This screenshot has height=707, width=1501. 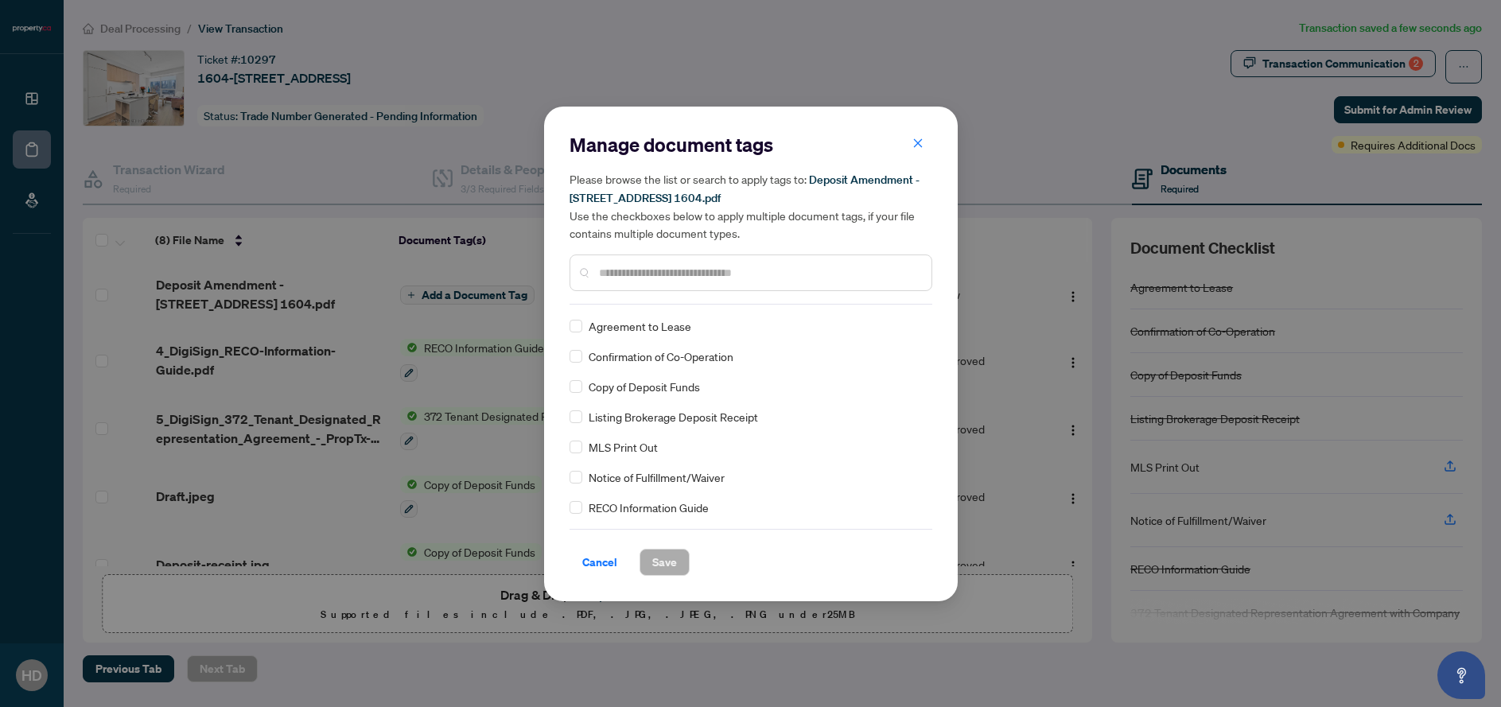 What do you see at coordinates (661, 356) in the screenshot?
I see `span: Confirmation of Co-Operation` at bounding box center [661, 356].